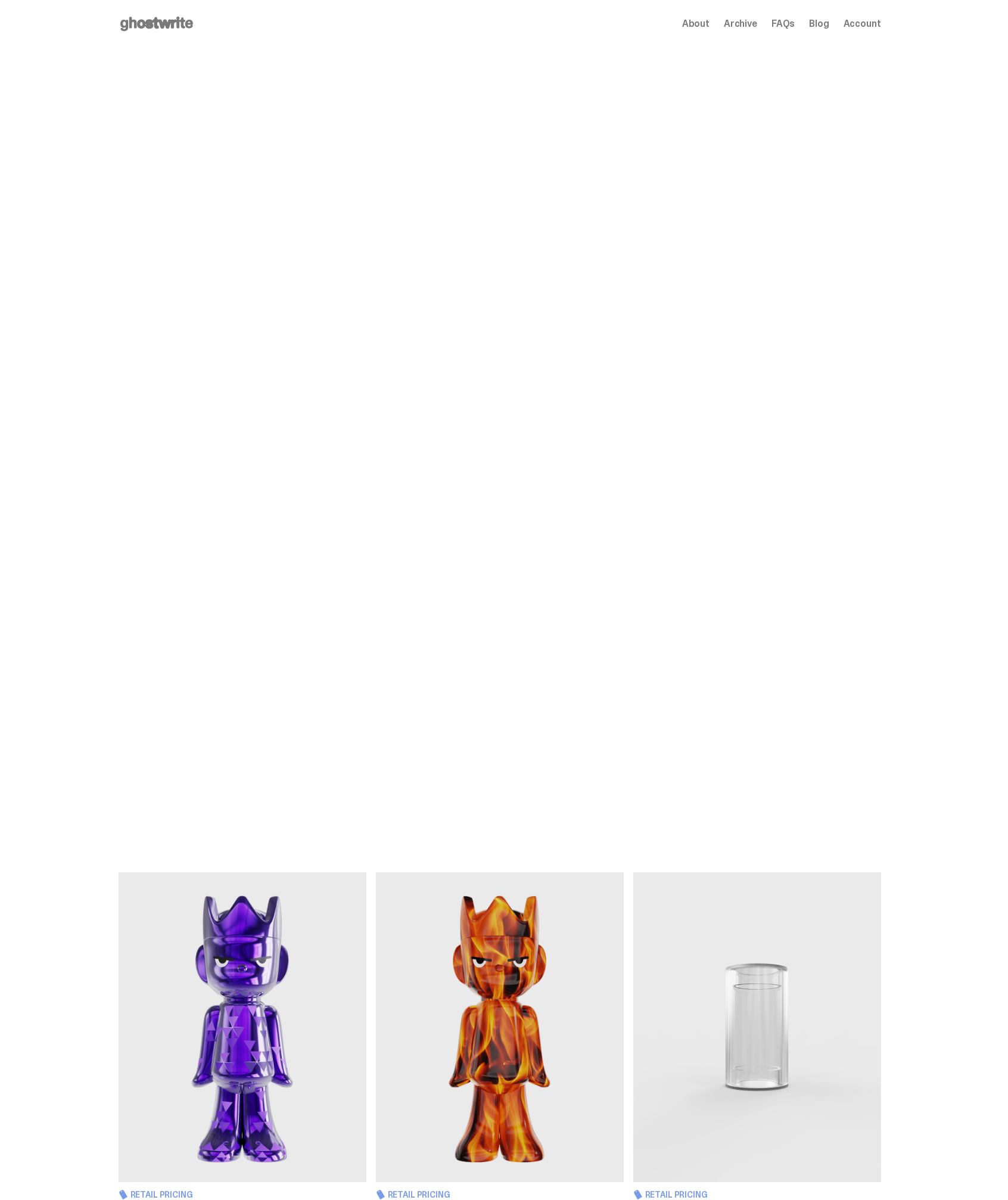 The width and height of the screenshot is (1008, 1200). What do you see at coordinates (740, 24) in the screenshot?
I see `span: Archive` at bounding box center [740, 24].